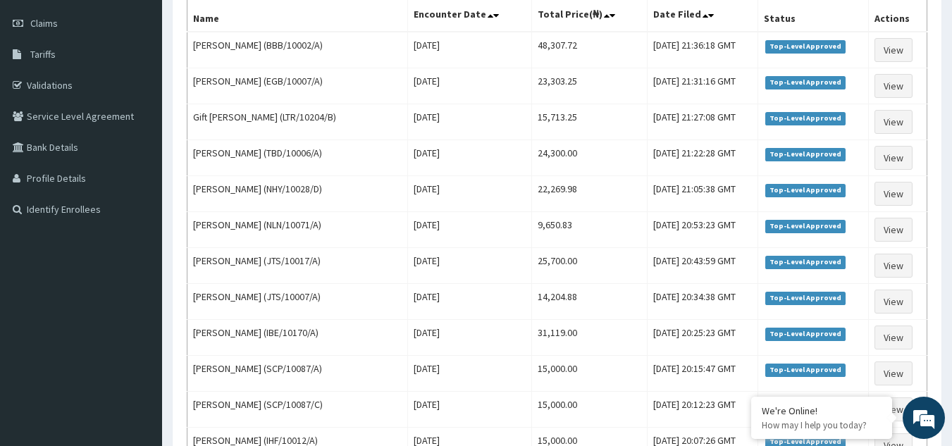  I want to click on textarea: Type your message and hit 'Enter', so click(137, 321).